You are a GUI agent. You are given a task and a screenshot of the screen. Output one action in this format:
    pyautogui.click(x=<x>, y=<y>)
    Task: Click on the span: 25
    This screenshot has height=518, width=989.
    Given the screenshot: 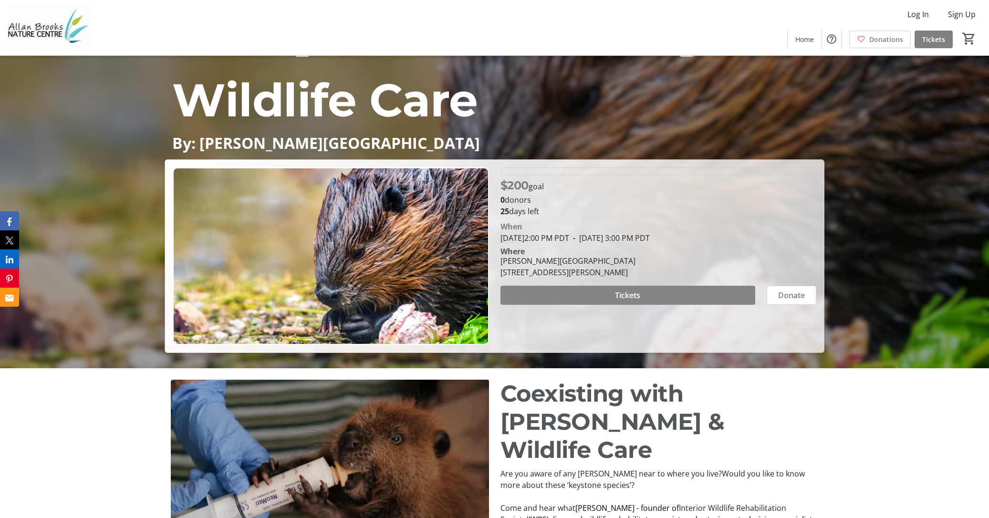 What is the action you would take?
    pyautogui.click(x=505, y=211)
    